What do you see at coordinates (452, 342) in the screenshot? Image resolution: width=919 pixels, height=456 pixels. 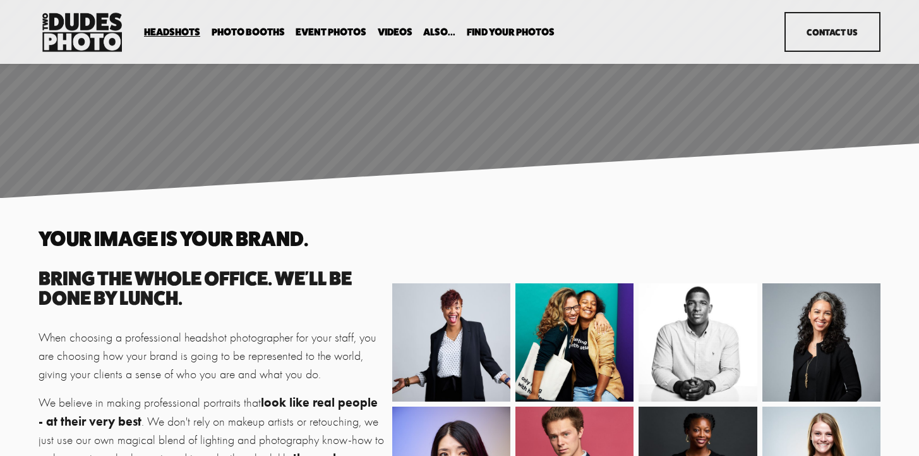 I see `img: BernadetteBoudreaux_22-06-22_2940.jpg` at bounding box center [452, 342].